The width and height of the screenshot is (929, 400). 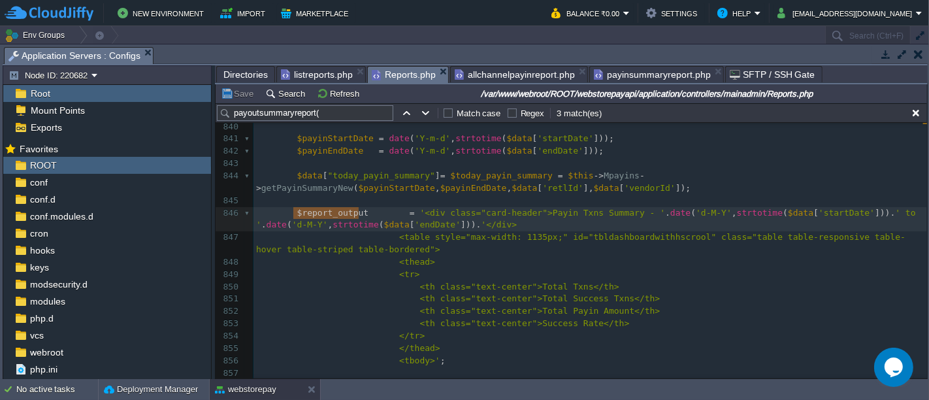 What do you see at coordinates (229, 311) in the screenshot?
I see `div: 852` at bounding box center [229, 311].